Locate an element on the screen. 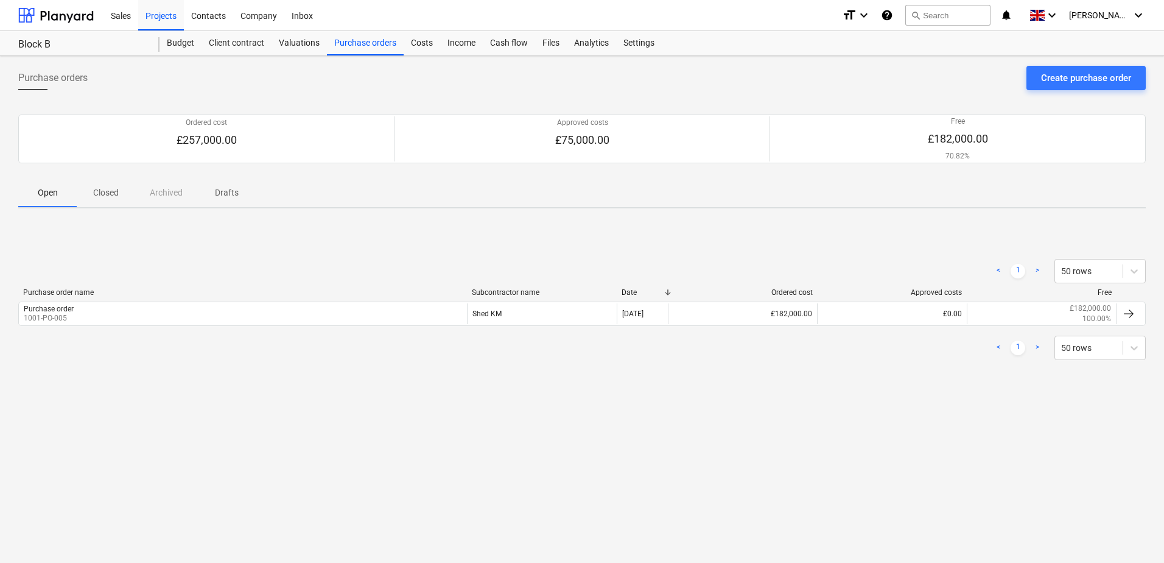 This screenshot has height=563, width=1164. div: Budget is located at coordinates (180, 43).